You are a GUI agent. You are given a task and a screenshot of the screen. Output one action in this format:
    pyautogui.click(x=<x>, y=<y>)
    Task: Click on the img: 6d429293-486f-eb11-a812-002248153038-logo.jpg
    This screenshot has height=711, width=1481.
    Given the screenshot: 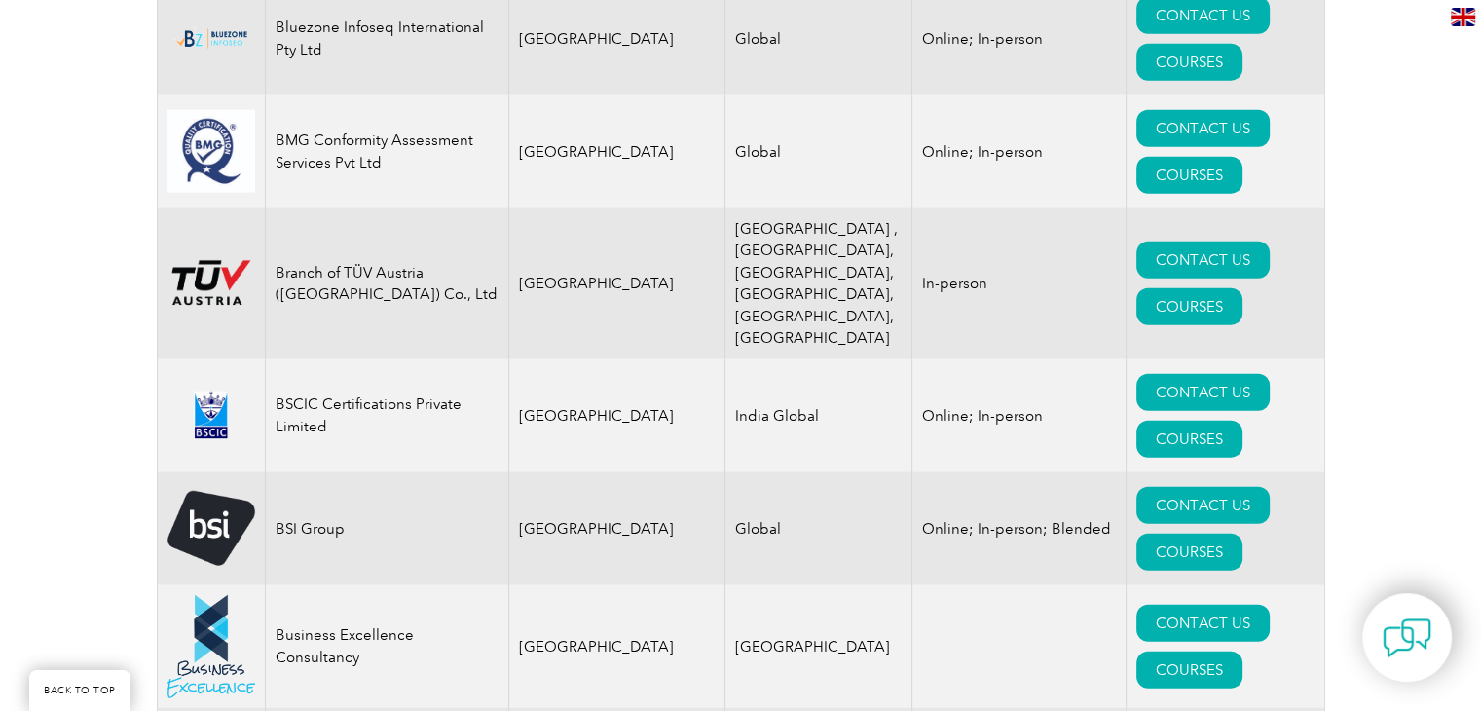 What is the action you would take?
    pyautogui.click(x=211, y=151)
    